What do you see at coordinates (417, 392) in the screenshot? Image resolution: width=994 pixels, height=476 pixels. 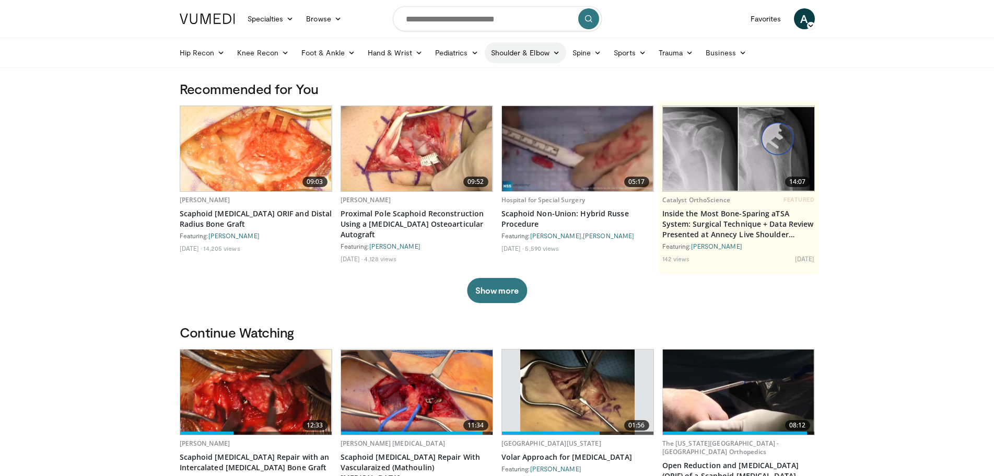 I see `a: 11:34` at bounding box center [417, 392].